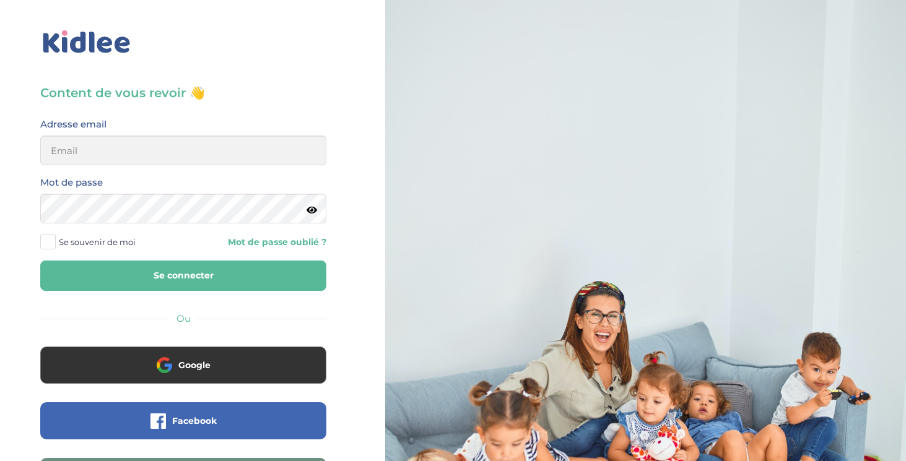 The height and width of the screenshot is (461, 906). Describe the element at coordinates (183, 374) in the screenshot. I see `a: Google` at that location.